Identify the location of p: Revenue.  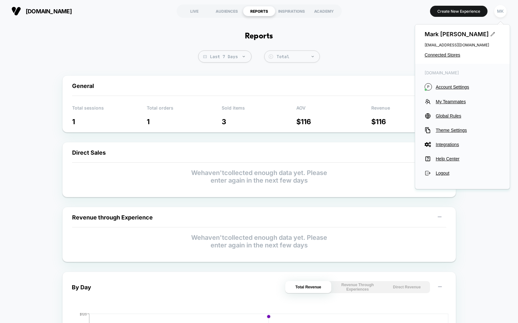
(409, 110).